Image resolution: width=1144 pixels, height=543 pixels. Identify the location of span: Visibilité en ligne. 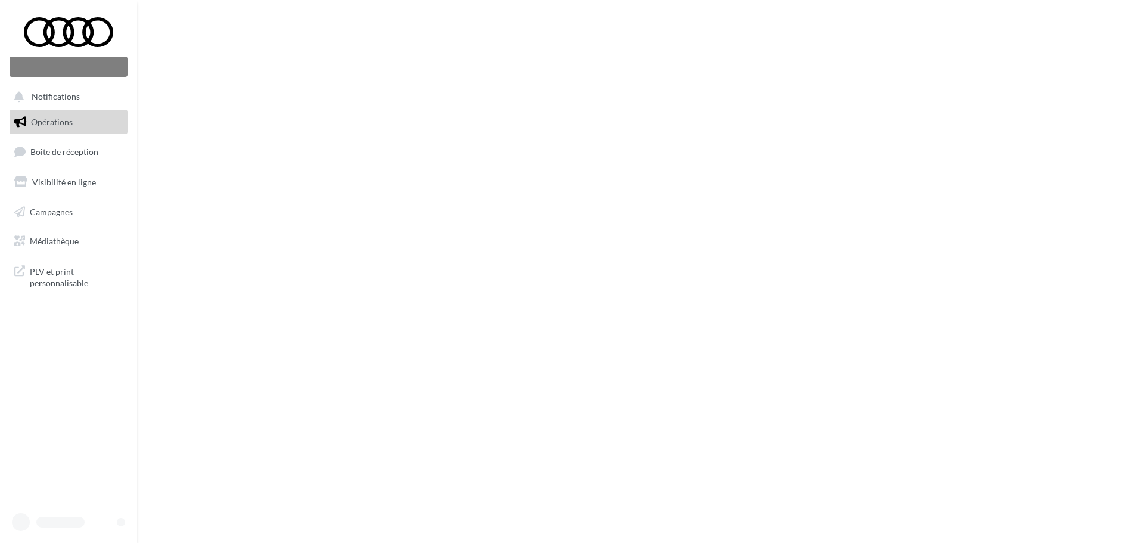
(64, 182).